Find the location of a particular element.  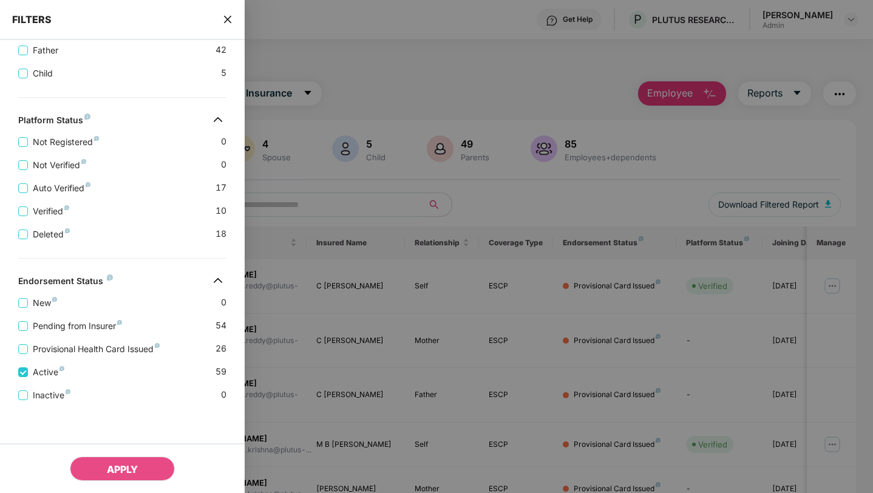

span: Pending from Insurer is located at coordinates (77, 326).